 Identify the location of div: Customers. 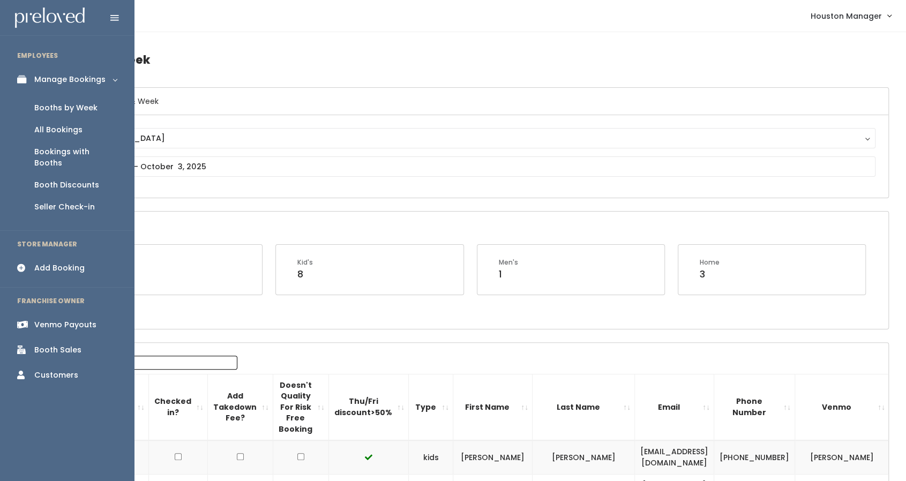
(56, 375).